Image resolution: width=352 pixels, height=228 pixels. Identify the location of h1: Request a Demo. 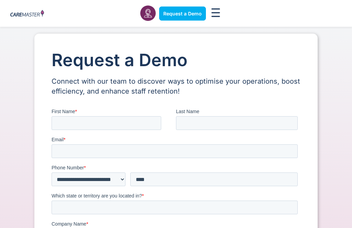
(176, 60).